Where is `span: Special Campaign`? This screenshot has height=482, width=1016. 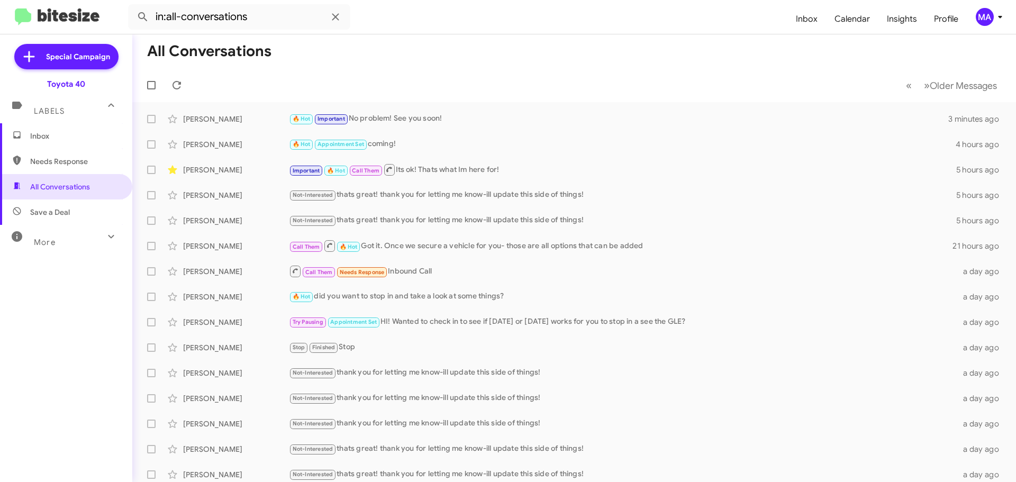 span: Special Campaign is located at coordinates (78, 57).